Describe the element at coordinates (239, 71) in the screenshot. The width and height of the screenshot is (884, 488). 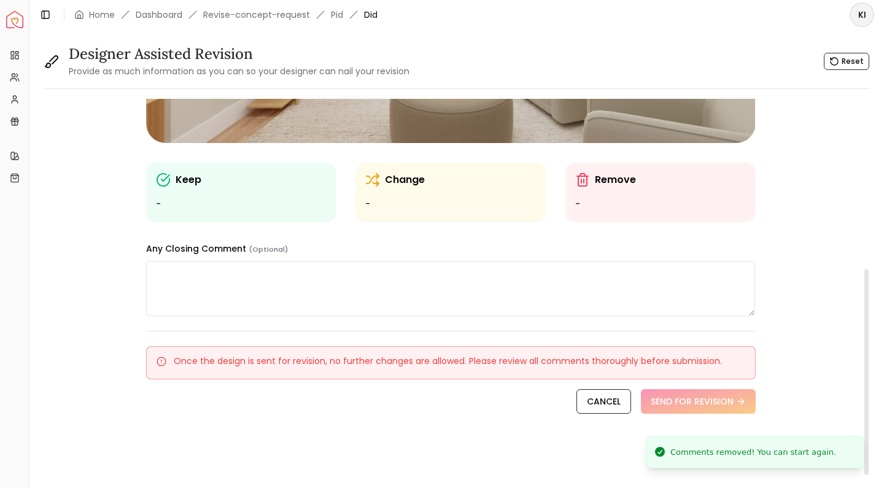
I see `small: Provide as much information as you can so your designer can nail your revision` at that location.